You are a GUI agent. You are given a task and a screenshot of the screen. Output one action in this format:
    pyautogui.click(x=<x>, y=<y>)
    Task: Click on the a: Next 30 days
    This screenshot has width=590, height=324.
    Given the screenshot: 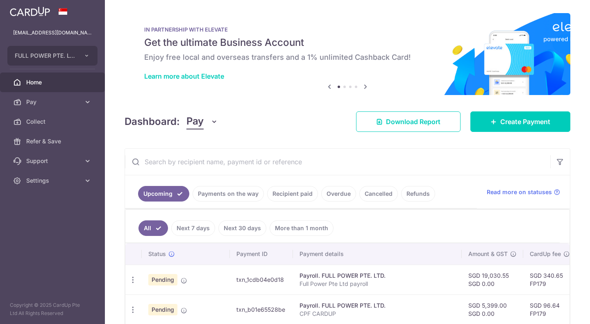 What is the action you would take?
    pyautogui.click(x=242, y=228)
    